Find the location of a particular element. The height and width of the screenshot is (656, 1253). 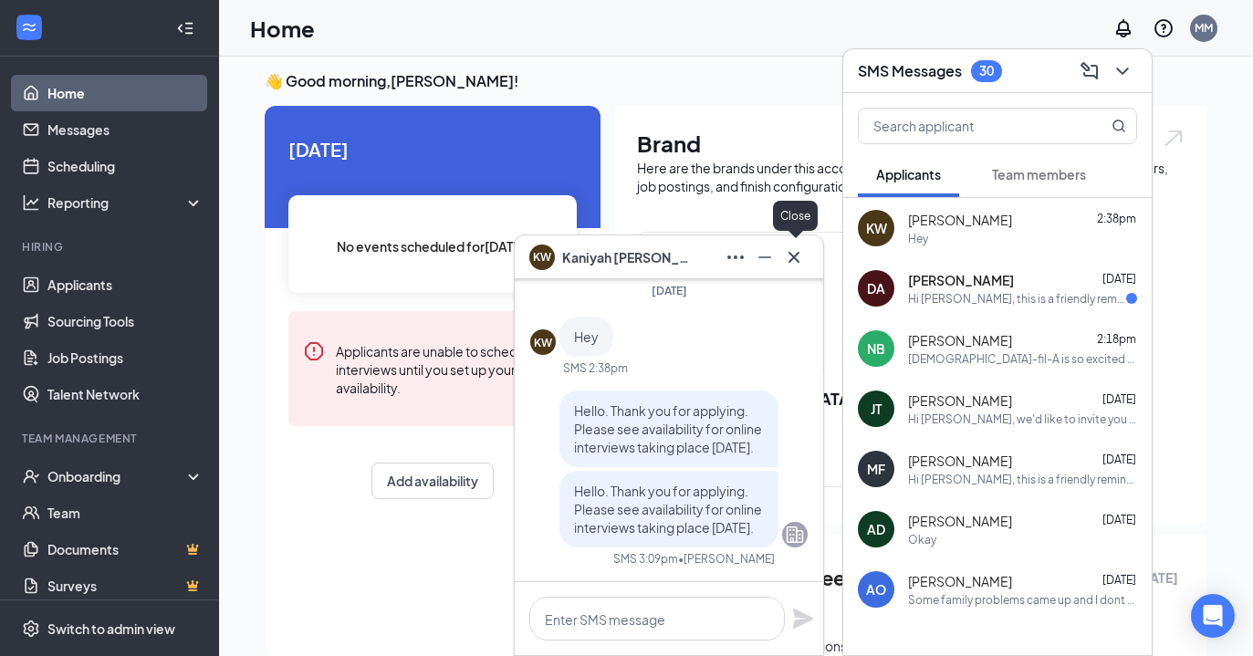

a: Scheduling is located at coordinates (125, 166).